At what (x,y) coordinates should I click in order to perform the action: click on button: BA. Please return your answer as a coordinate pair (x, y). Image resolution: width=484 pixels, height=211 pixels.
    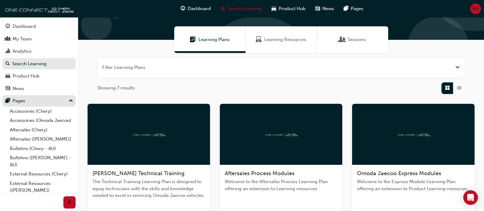
    Looking at the image, I should click on (475, 9).